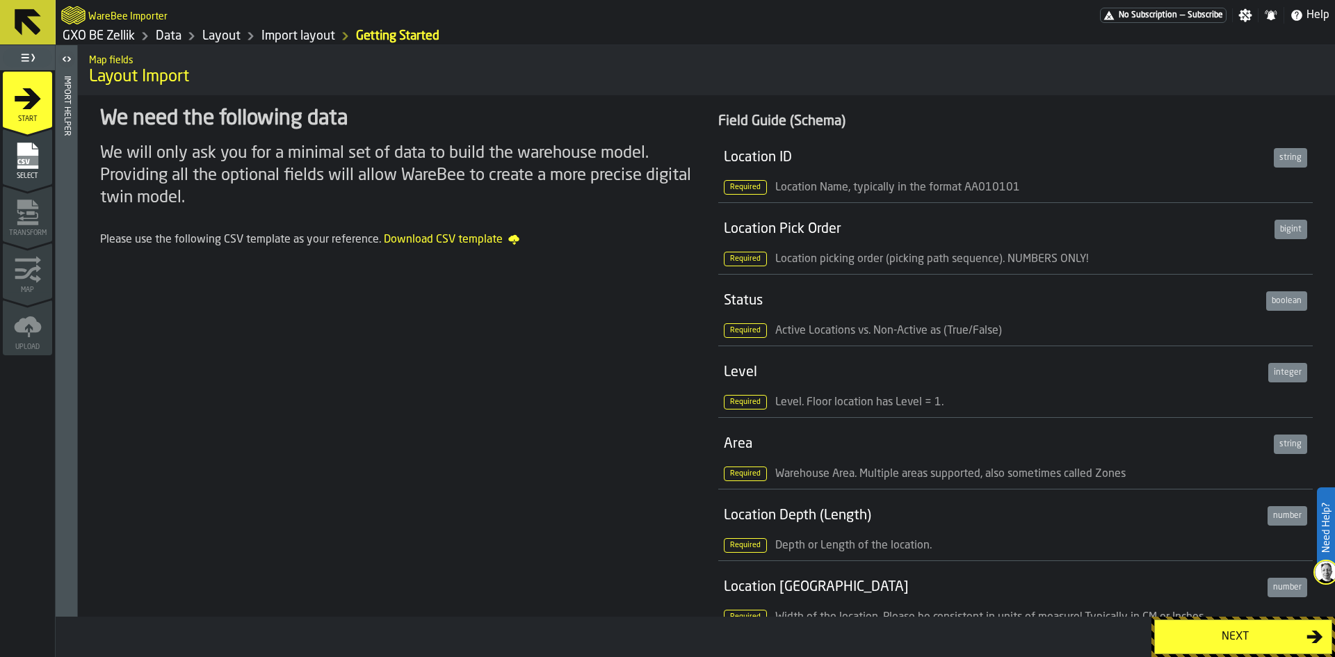 This screenshot has width=1335, height=657. I want to click on a: link-to-/wh/i/5fa160b1-7992-442a-9057-4226e3d2ae6d/designer, so click(221, 36).